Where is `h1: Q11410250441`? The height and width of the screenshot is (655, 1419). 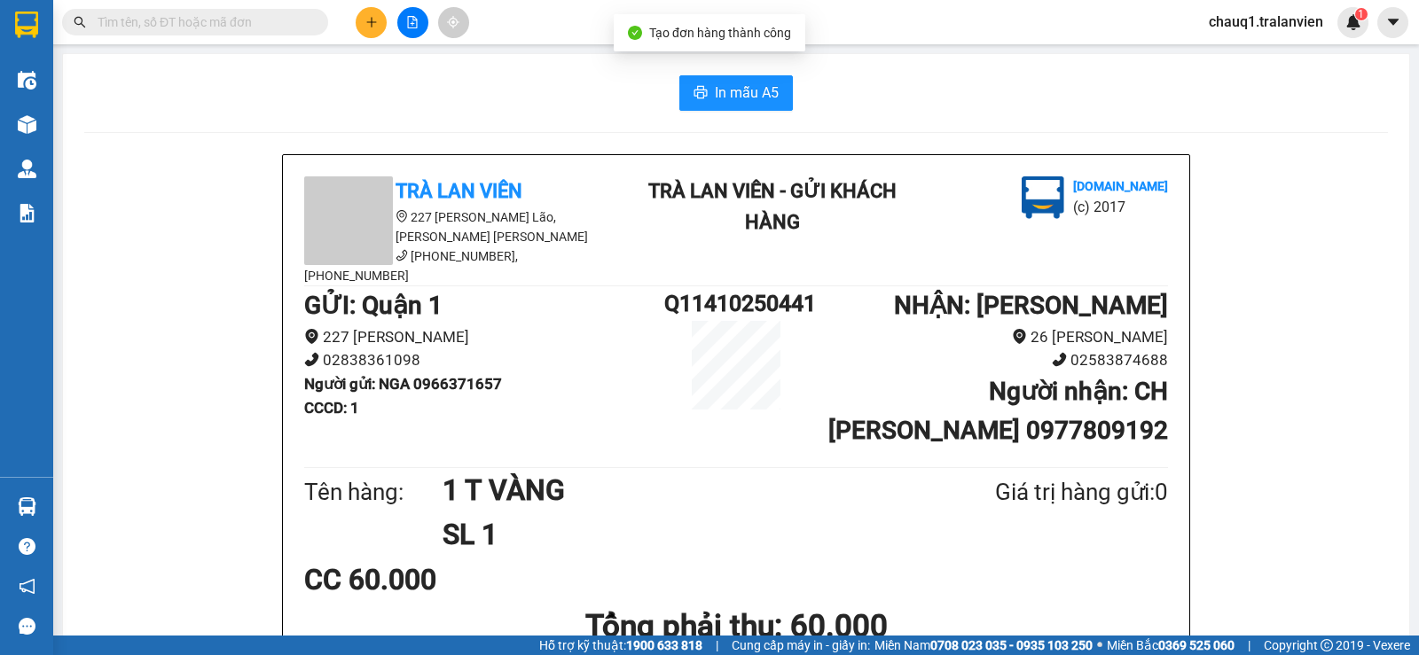
h1: Q11410250441 is located at coordinates (736, 303).